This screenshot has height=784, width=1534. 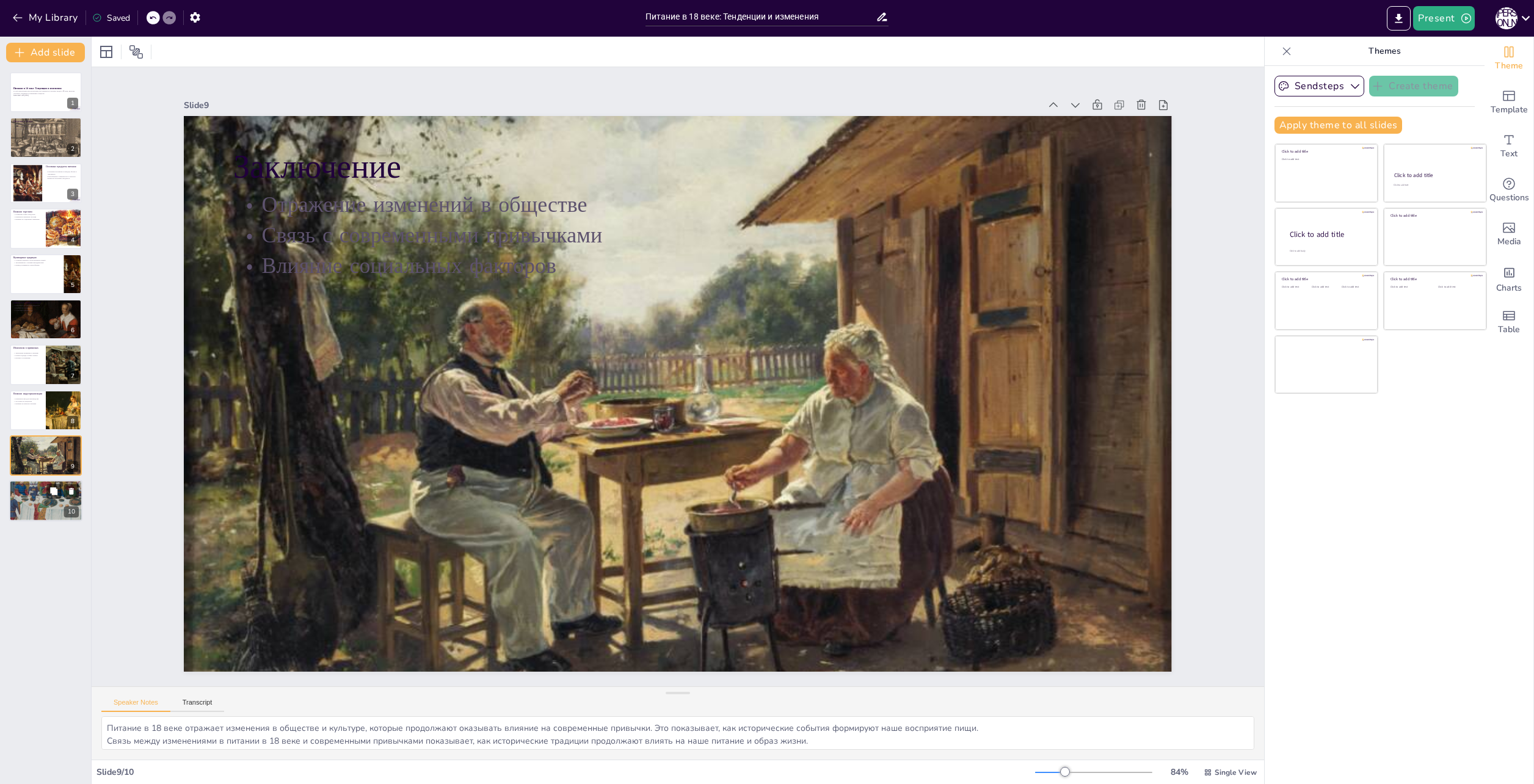 I want to click on div: 8, so click(x=46, y=410).